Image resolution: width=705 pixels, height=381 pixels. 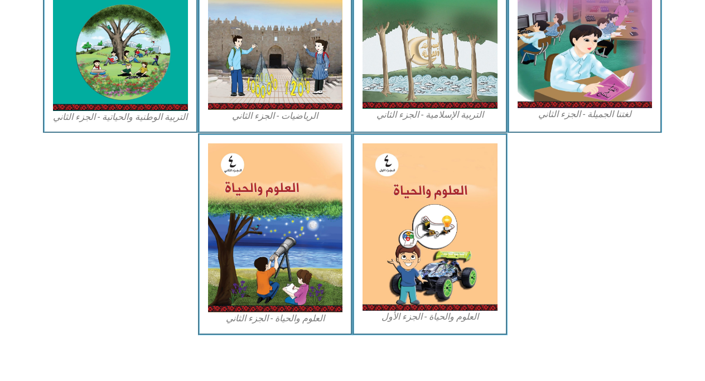 What do you see at coordinates (120, 117) in the screenshot?
I see `figcaption: التربية الوطنية والحياتية - الجزء الثاني` at bounding box center [120, 117].